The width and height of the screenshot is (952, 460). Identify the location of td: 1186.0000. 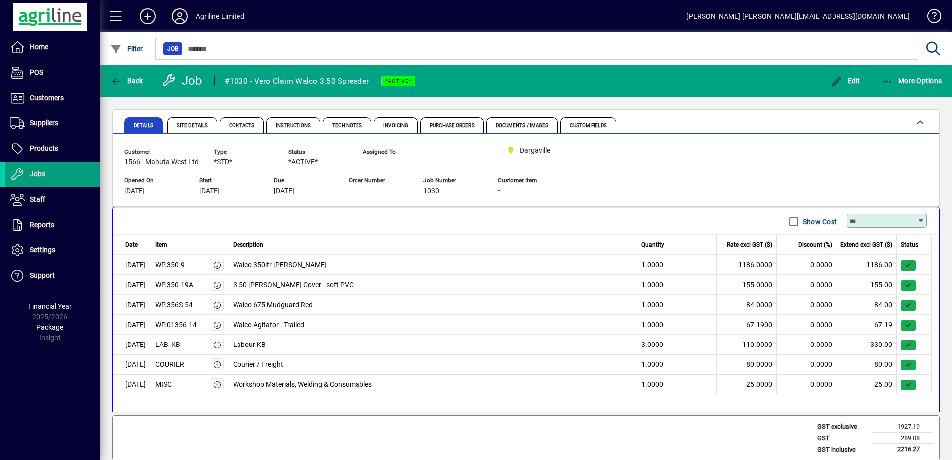
(747, 265).